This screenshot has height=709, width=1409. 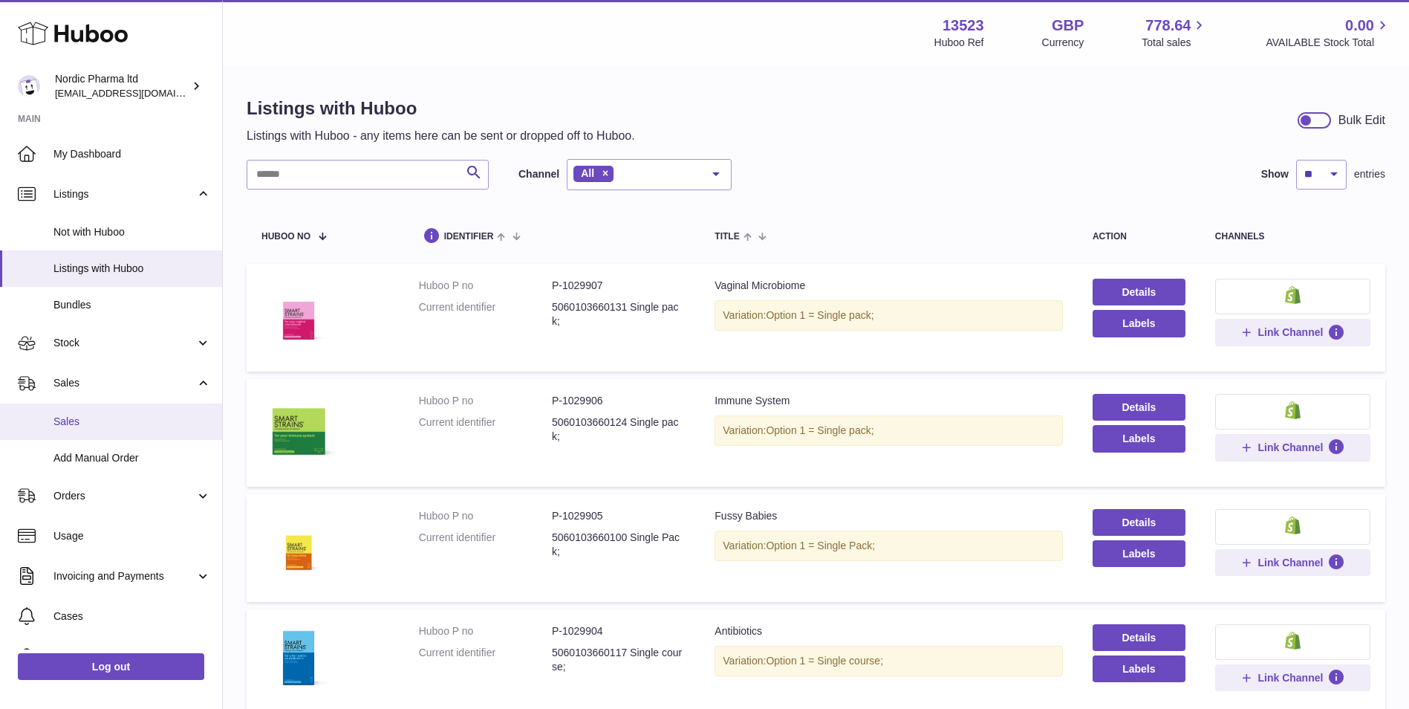 What do you see at coordinates (132, 536) in the screenshot?
I see `span: Usage` at bounding box center [132, 536].